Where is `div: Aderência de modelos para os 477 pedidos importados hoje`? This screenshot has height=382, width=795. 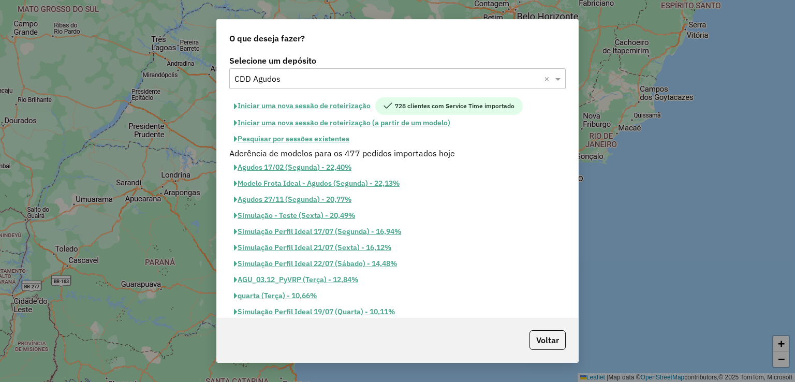
div: Aderência de modelos para os 477 pedidos importados hoje is located at coordinates (397, 153).